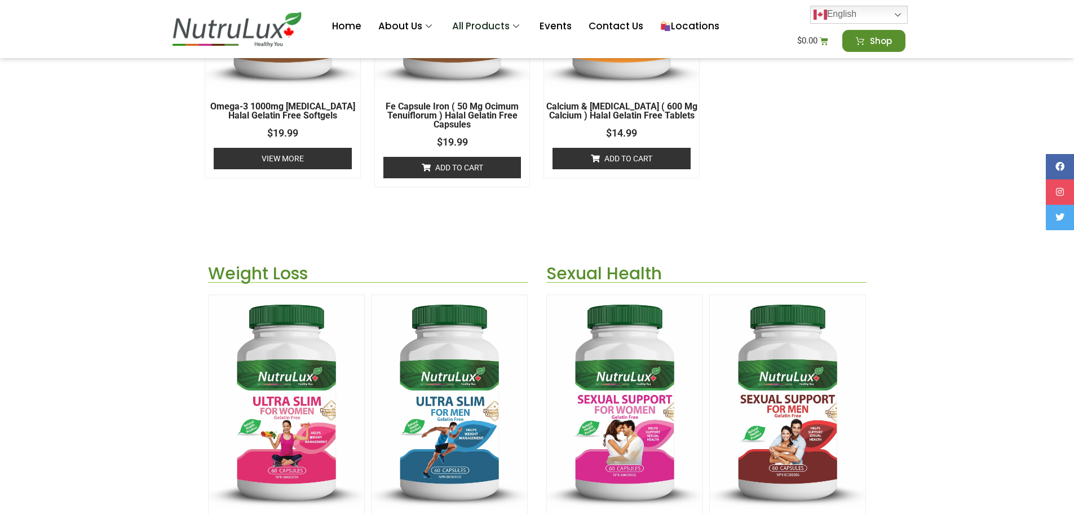 This screenshot has width=1074, height=514. What do you see at coordinates (813, 41) in the screenshot?
I see `a: $0.00` at bounding box center [813, 41].